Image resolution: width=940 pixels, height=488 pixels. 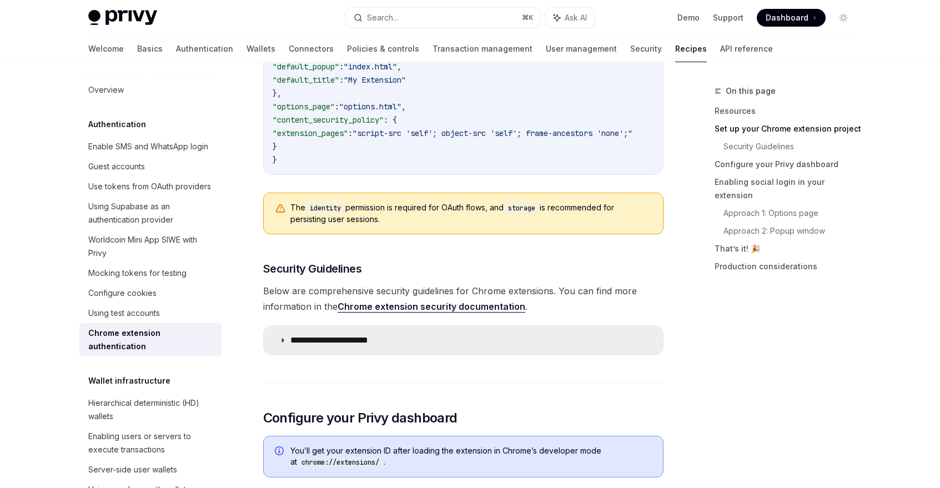 I want to click on svg: Warning, so click(x=280, y=209).